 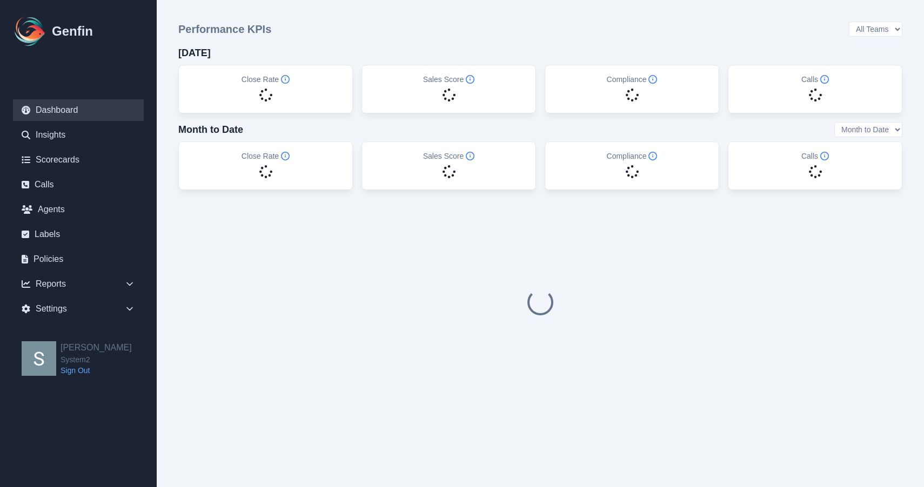 I want to click on a: Policies, so click(x=78, y=259).